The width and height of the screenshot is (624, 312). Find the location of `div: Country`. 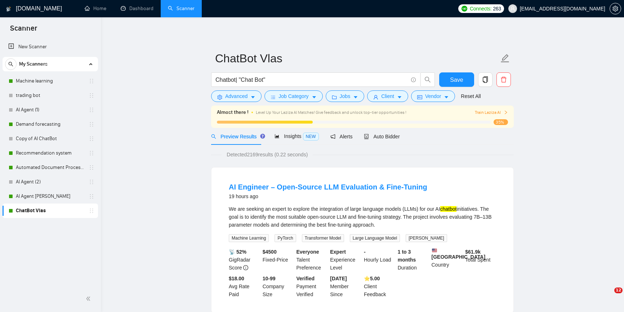

div: Country is located at coordinates (447, 260).